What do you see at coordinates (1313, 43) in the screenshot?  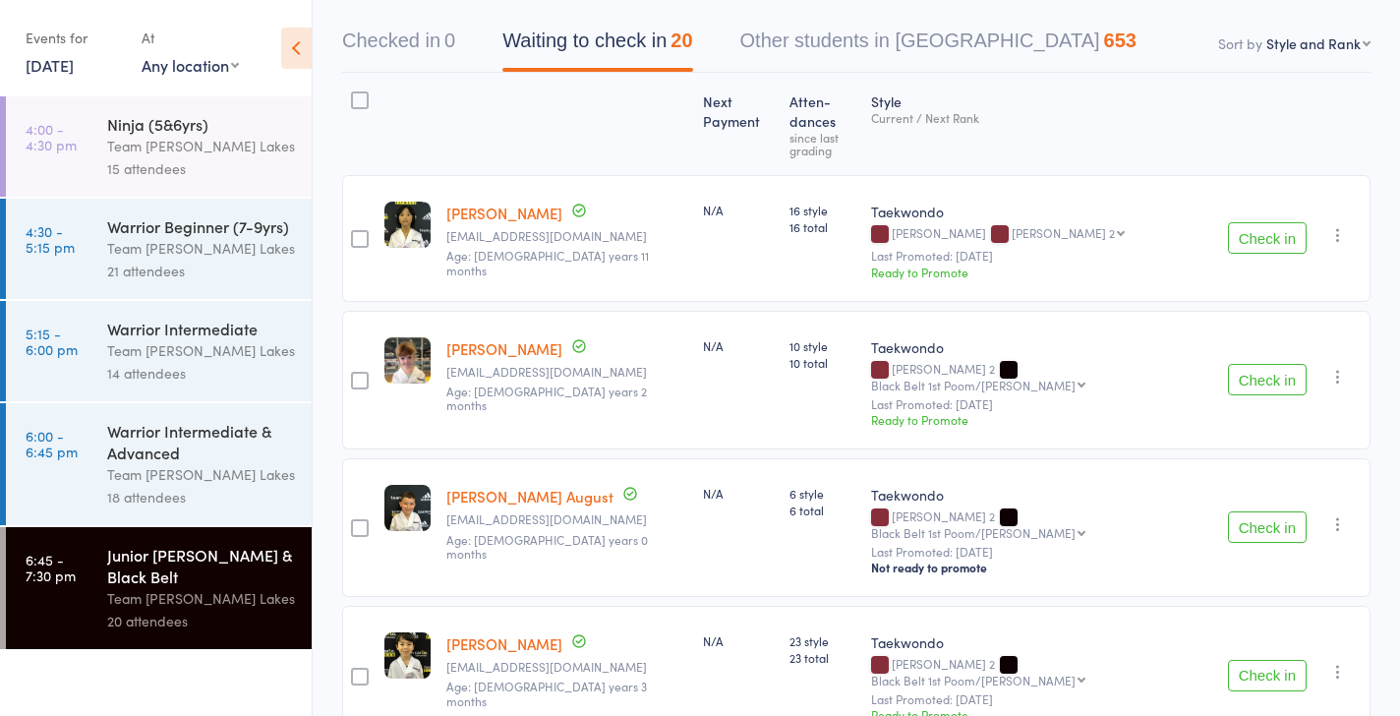 I see `div: Style and Rank` at bounding box center [1313, 43].